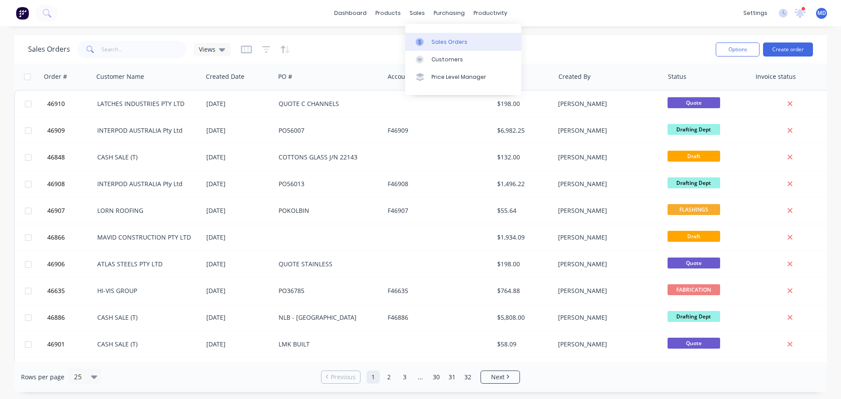 Image resolution: width=841 pixels, height=399 pixels. I want to click on div: $1,934.09, so click(523, 238).